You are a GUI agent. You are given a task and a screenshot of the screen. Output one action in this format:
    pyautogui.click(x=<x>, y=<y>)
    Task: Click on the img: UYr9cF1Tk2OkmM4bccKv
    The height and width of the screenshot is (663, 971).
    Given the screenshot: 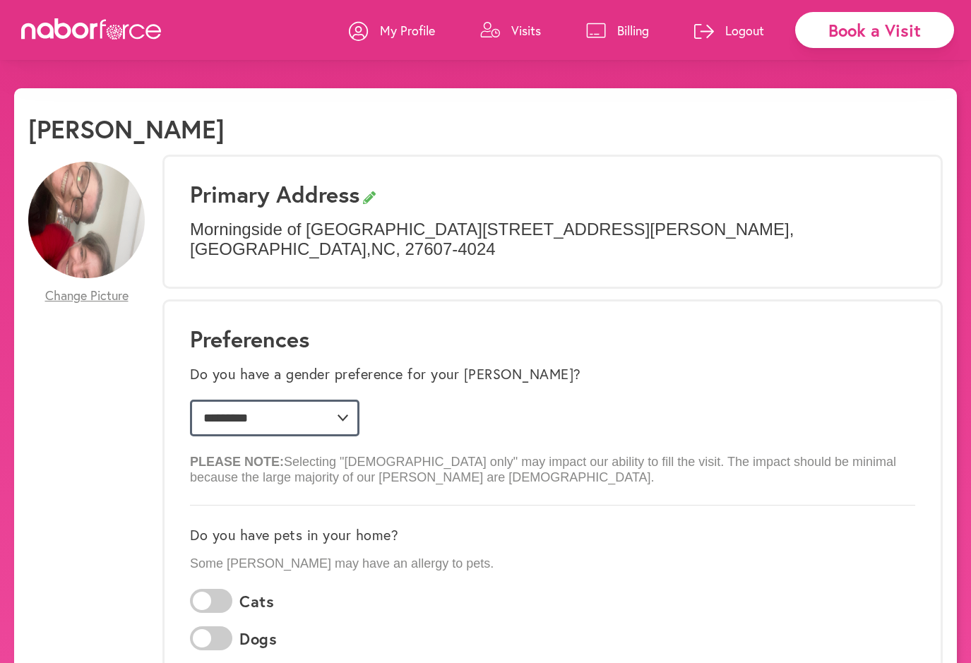 What is the action you would take?
    pyautogui.click(x=86, y=220)
    